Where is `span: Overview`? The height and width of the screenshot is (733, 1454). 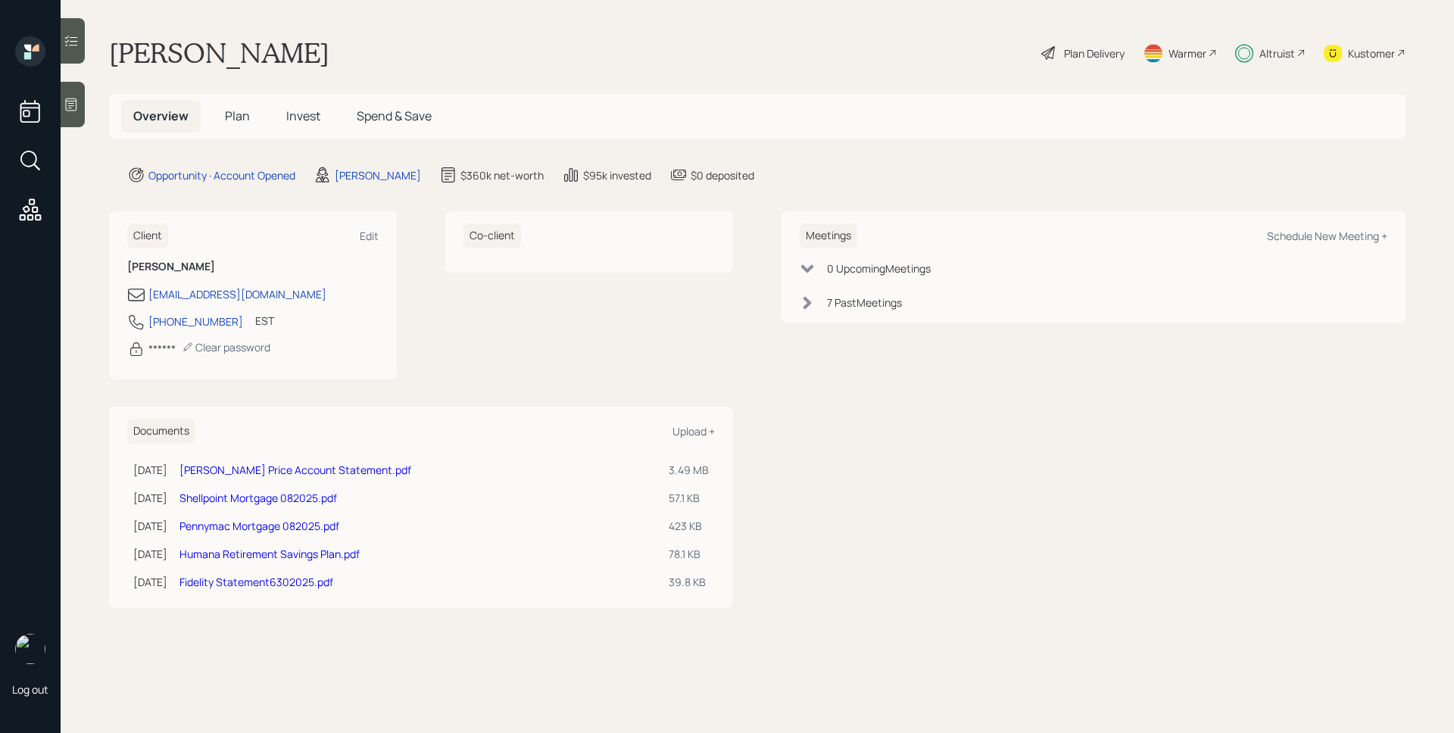 span: Overview is located at coordinates (161, 116).